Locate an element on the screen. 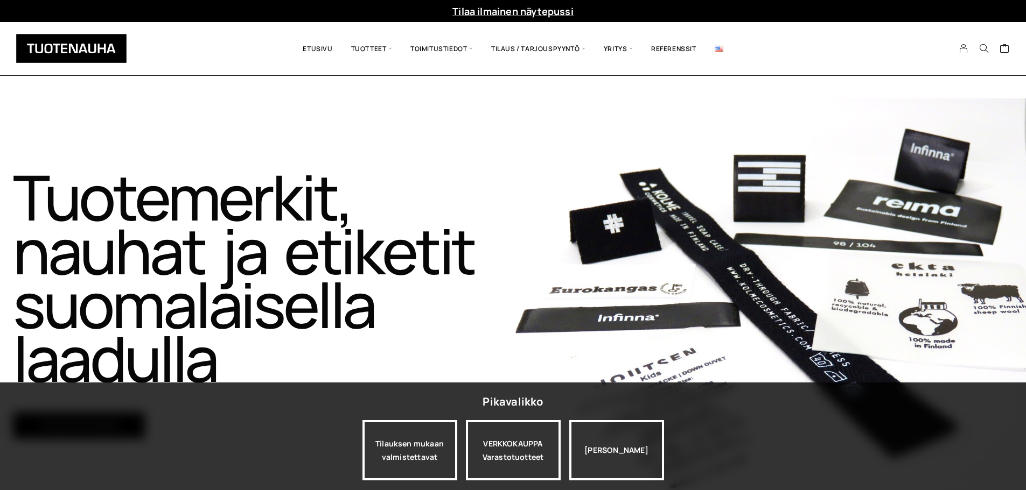 Image resolution: width=1026 pixels, height=490 pixels. a: My Account is located at coordinates (963, 48).